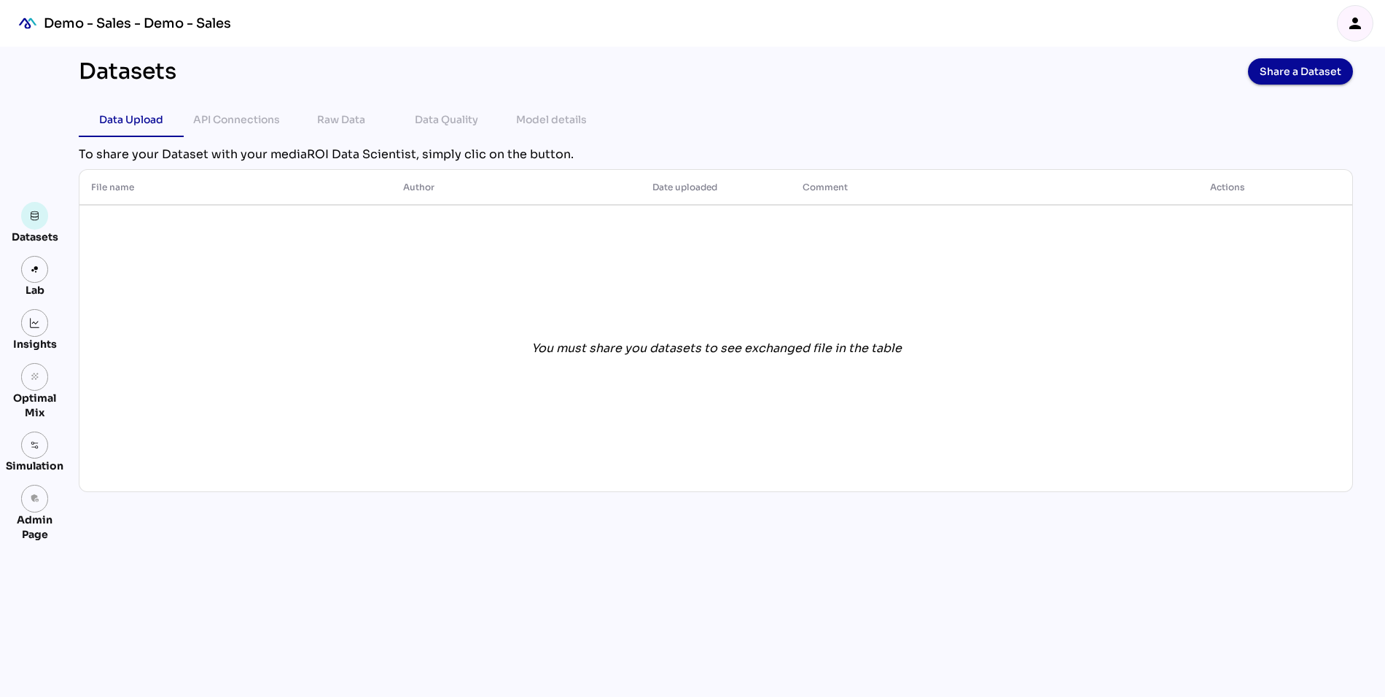  What do you see at coordinates (716, 155) in the screenshot?
I see `div: To share your Dataset with your mediaROI Data Scientist, simply clic on the button.` at bounding box center [716, 155].